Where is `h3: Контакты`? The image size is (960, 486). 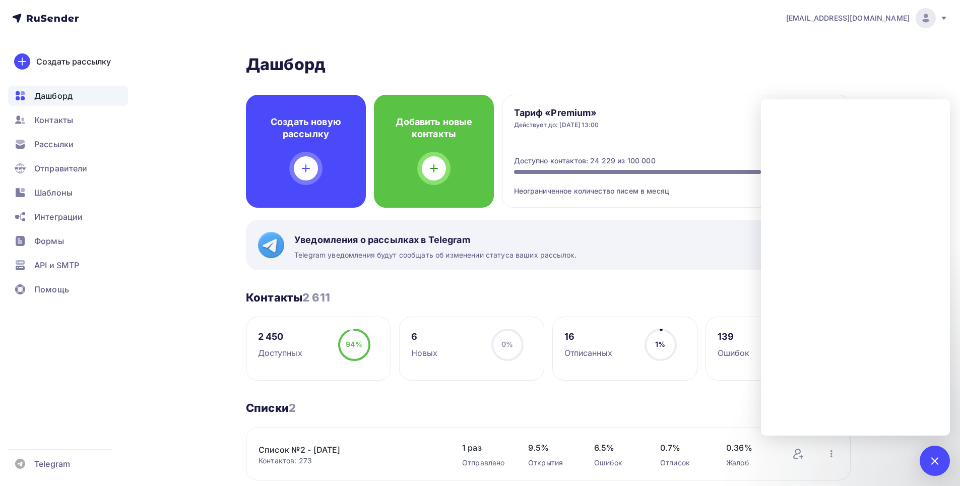 h3: Контакты is located at coordinates (288, 297).